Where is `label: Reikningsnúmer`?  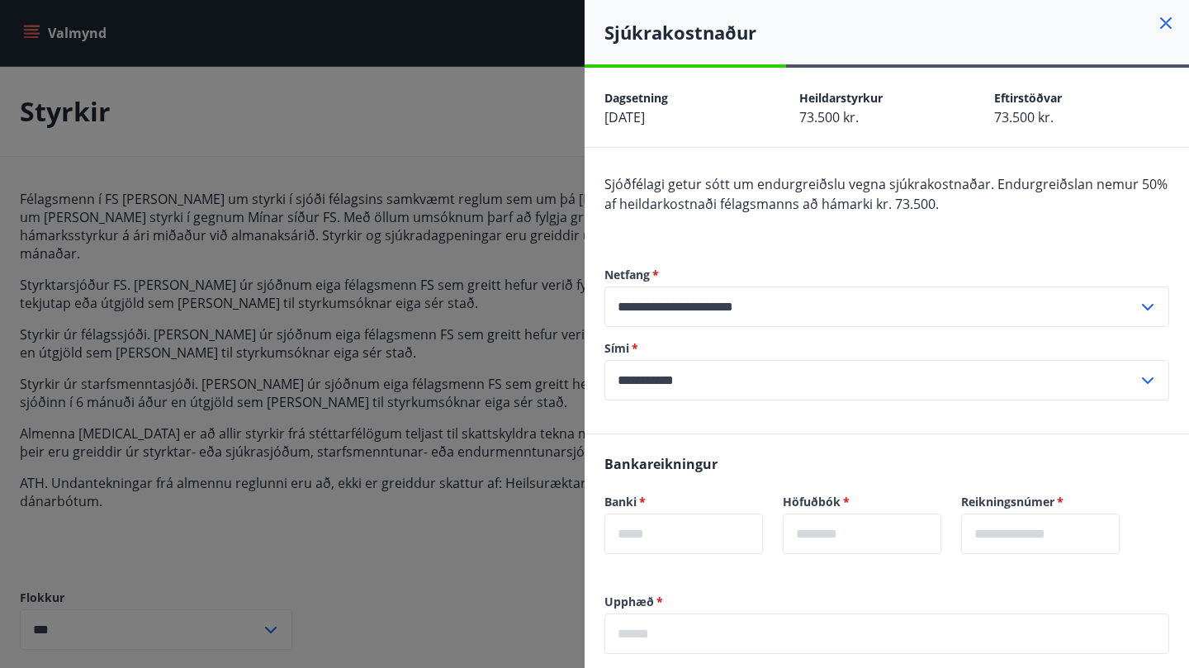
label: Reikningsnúmer is located at coordinates (1041, 502).